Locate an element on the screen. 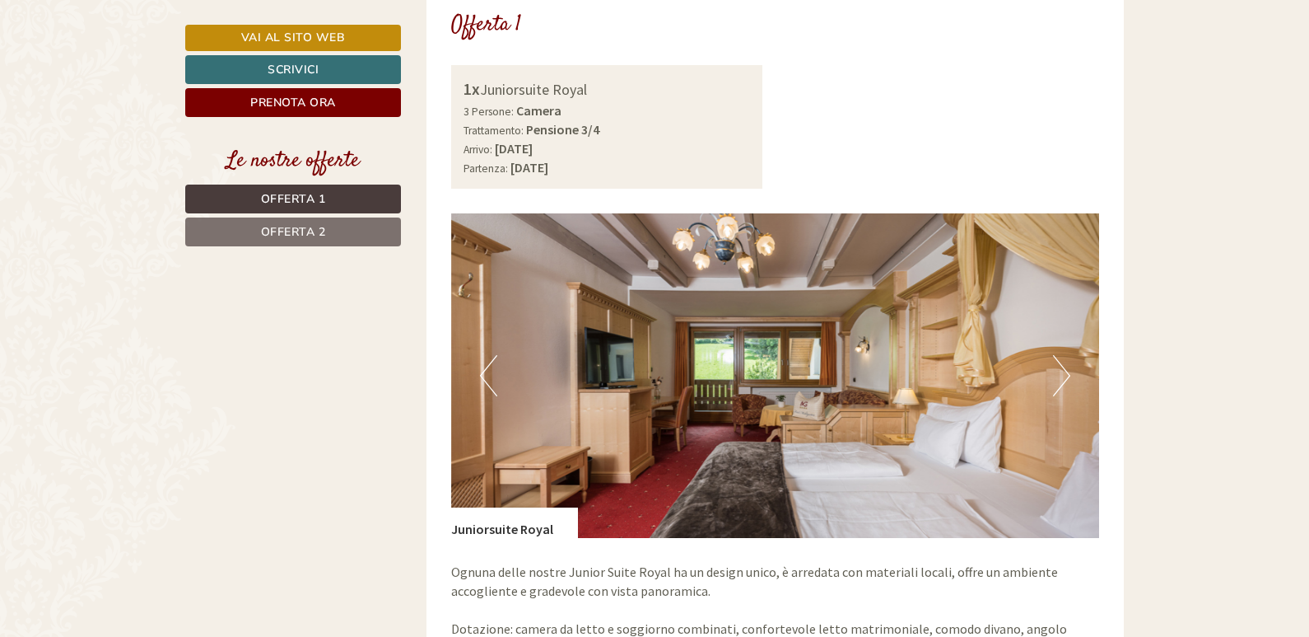 This screenshot has width=1309, height=637. div: Offerta 1 is located at coordinates (486, 25).